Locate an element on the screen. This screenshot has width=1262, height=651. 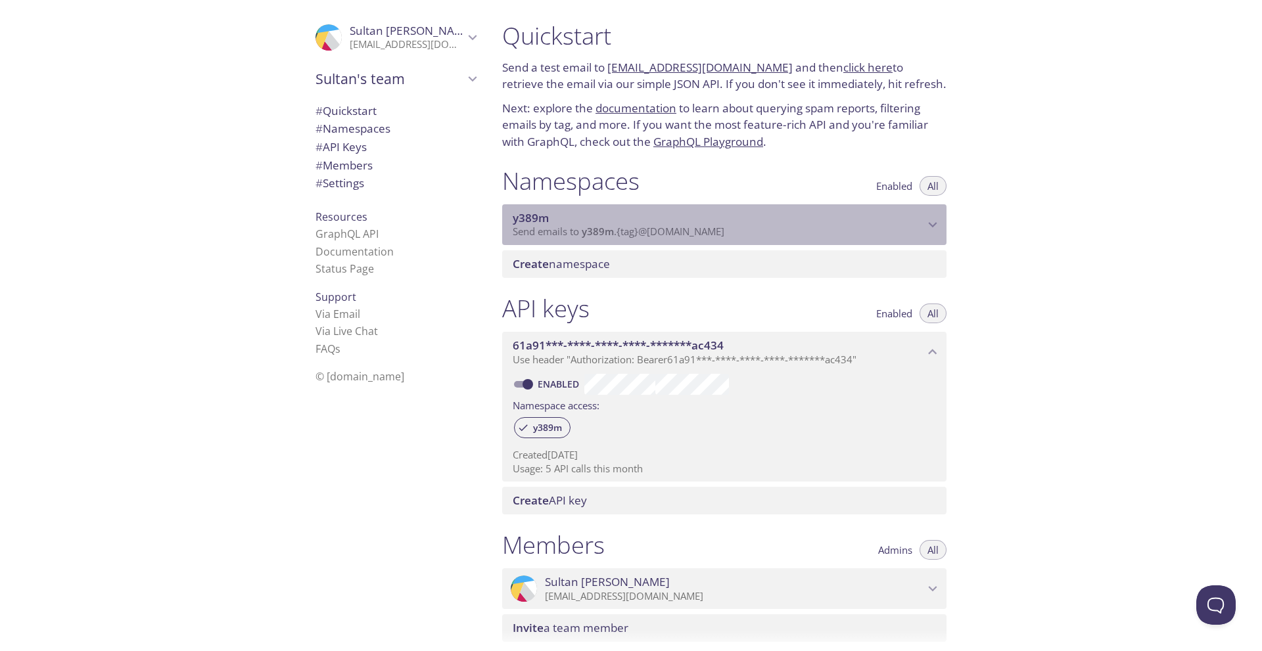
div: Sultan's team is located at coordinates (396, 79).